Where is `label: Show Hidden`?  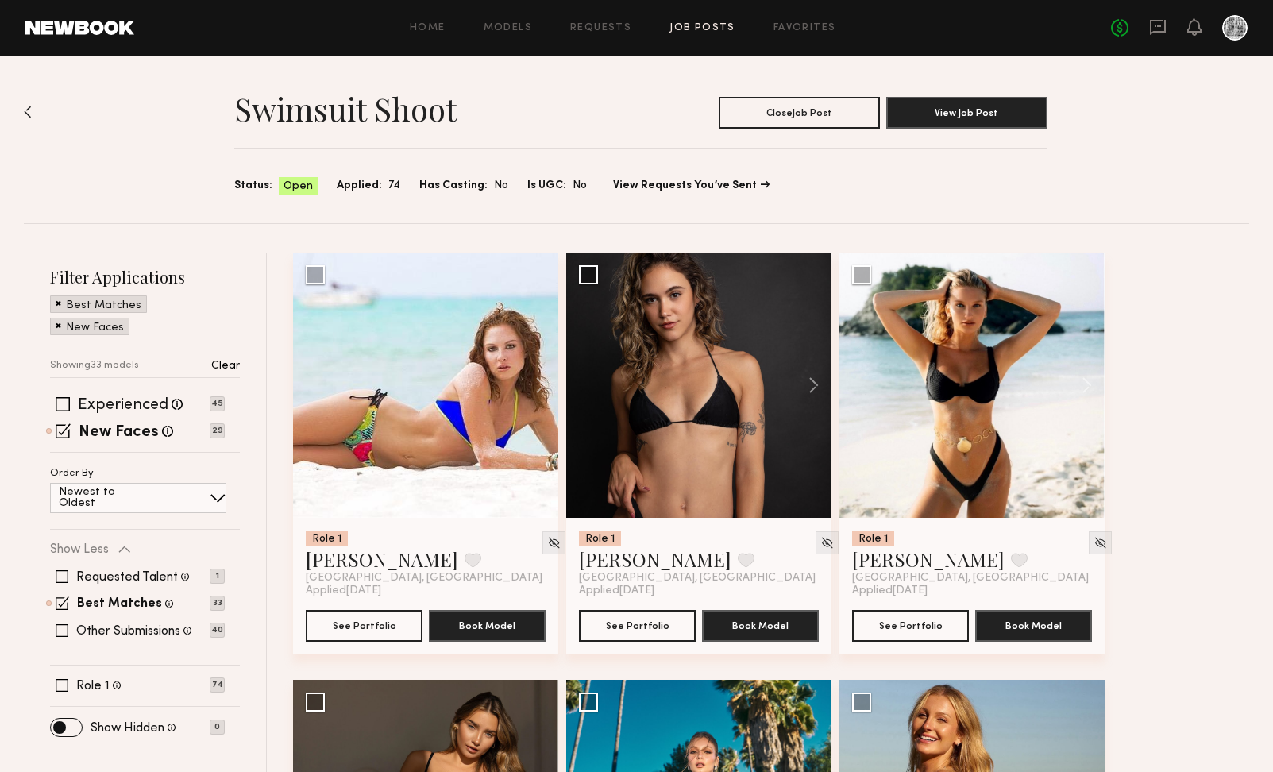
label: Show Hidden is located at coordinates (127, 728).